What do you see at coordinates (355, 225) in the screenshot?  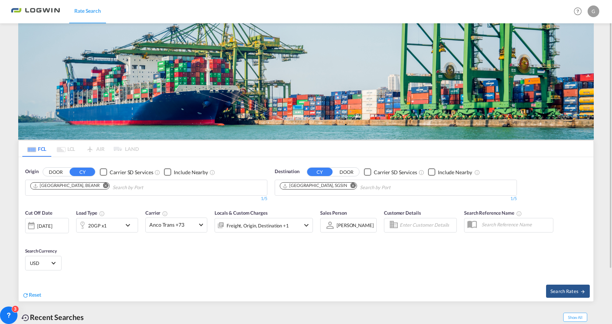 I see `md-select: Sales Person: Guellue Demir` at bounding box center [355, 225].